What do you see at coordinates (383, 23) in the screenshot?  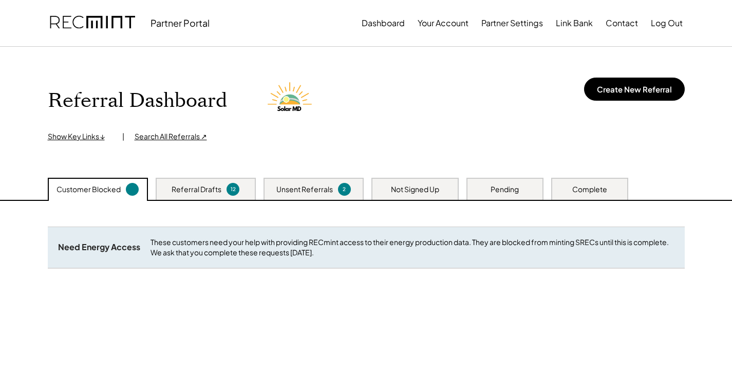 I see `button: Dashboard` at bounding box center [383, 23].